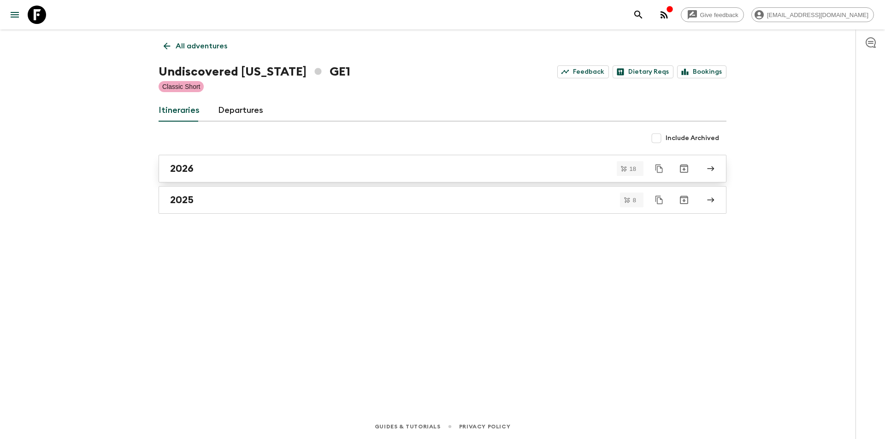 The width and height of the screenshot is (885, 439). What do you see at coordinates (443, 200) in the screenshot?
I see `a: 2025` at bounding box center [443, 200].